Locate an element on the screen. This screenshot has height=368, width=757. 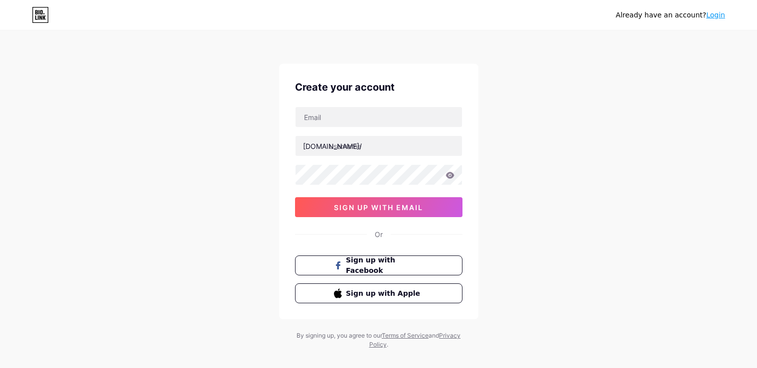
span: Sign up with Facebook is located at coordinates (384, 265).